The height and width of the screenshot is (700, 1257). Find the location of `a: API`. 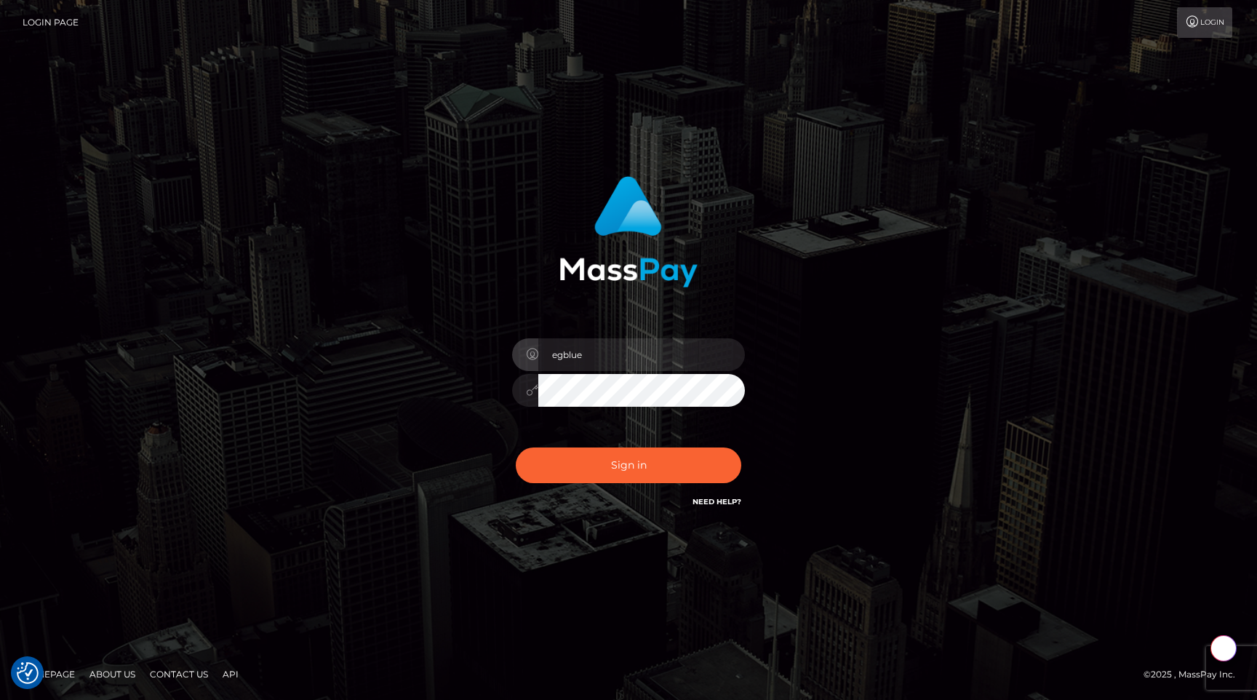

a: API is located at coordinates (231, 674).